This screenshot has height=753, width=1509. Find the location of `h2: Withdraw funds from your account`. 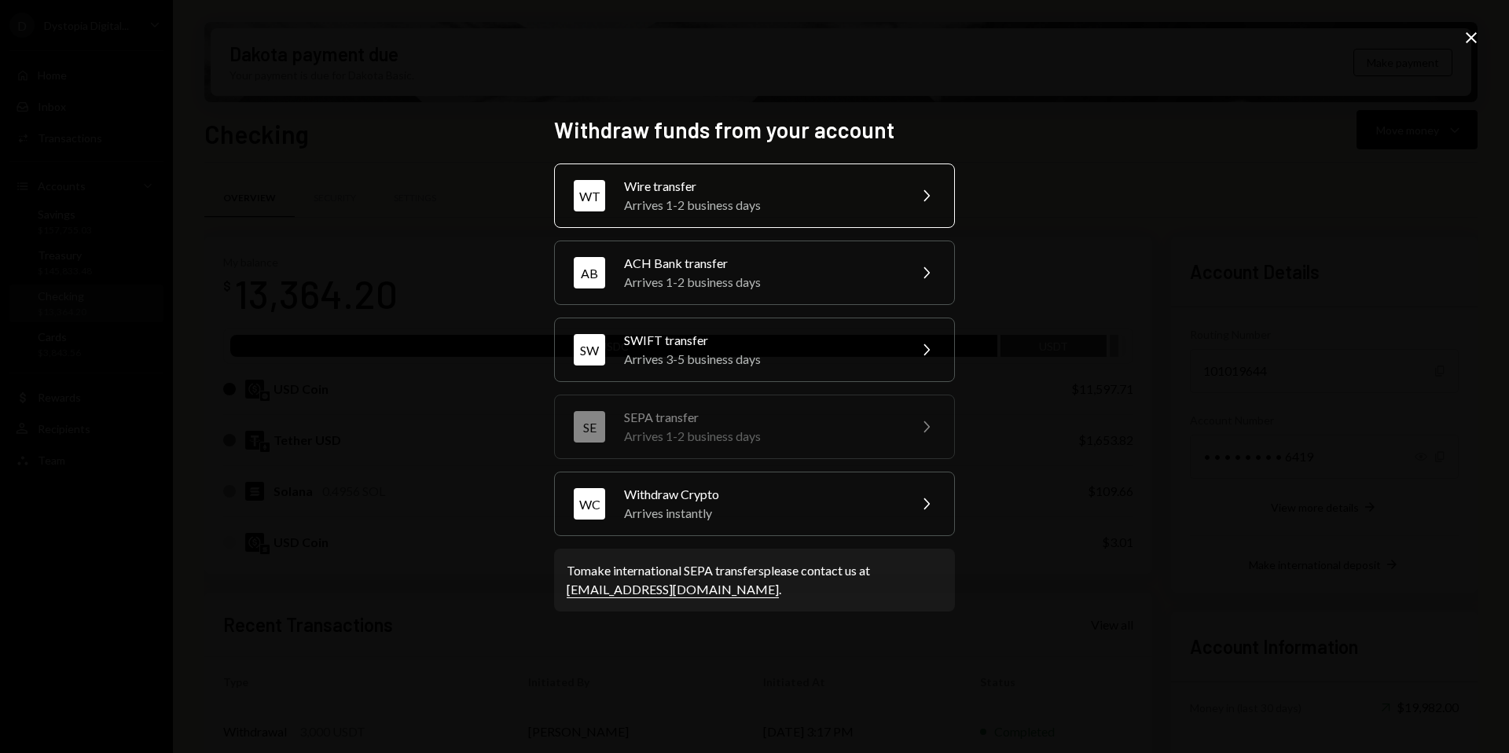

h2: Withdraw funds from your account is located at coordinates (755, 130).